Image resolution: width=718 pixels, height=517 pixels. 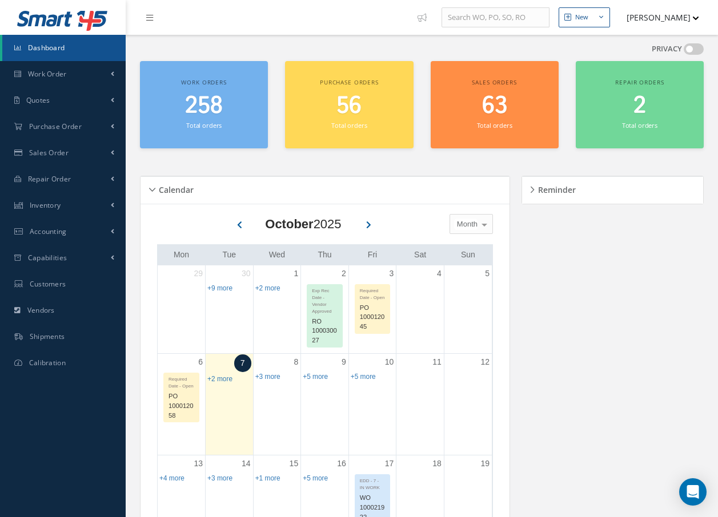 What do you see at coordinates (303, 224) in the screenshot?
I see `div: 2025` at bounding box center [303, 224].